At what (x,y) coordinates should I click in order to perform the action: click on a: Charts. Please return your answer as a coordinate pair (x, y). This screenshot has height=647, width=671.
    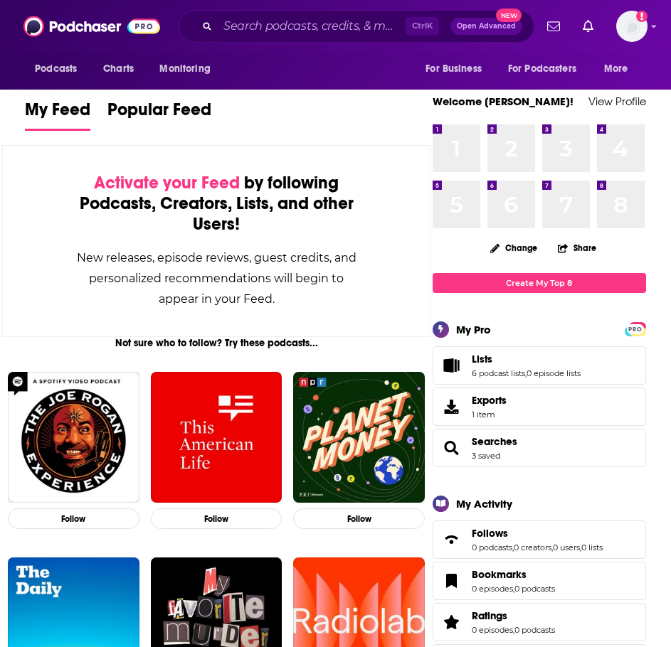
    Looking at the image, I should click on (118, 69).